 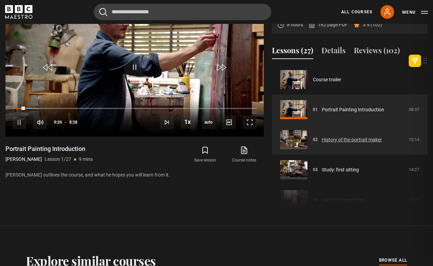 What do you see at coordinates (372, 25) in the screenshot?
I see `p: 3.9 (102)` at bounding box center [372, 25].